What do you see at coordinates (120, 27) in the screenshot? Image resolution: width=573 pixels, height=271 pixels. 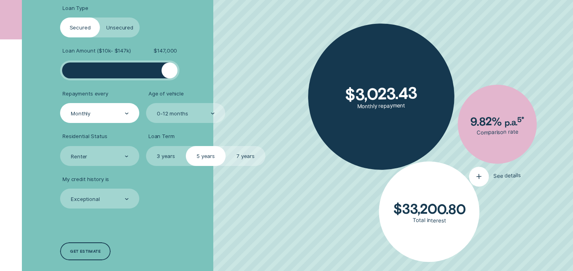 I see `label: Unsecured` at bounding box center [120, 27].